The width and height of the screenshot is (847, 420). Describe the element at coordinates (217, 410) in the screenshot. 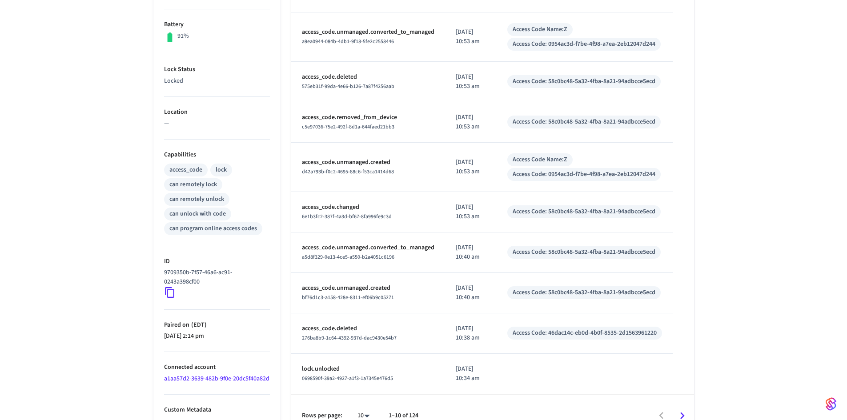

I see `p: Custom Metadata` at that location.